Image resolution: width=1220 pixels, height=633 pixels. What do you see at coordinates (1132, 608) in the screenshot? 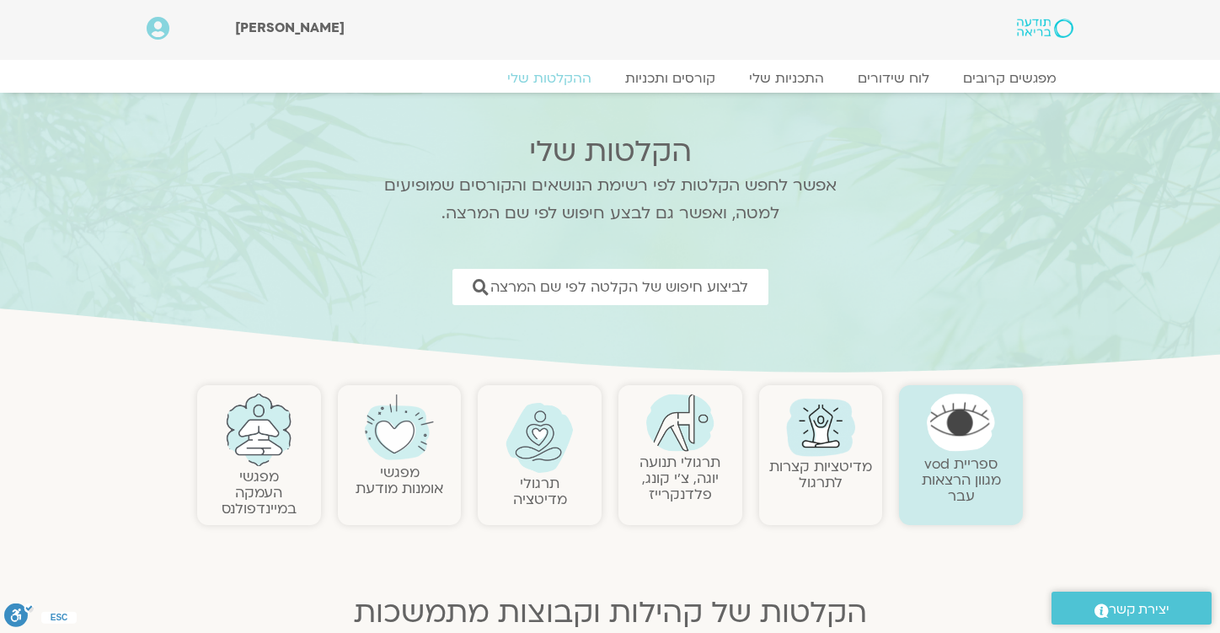
I see `a: יצירת קשר` at bounding box center [1132, 608].